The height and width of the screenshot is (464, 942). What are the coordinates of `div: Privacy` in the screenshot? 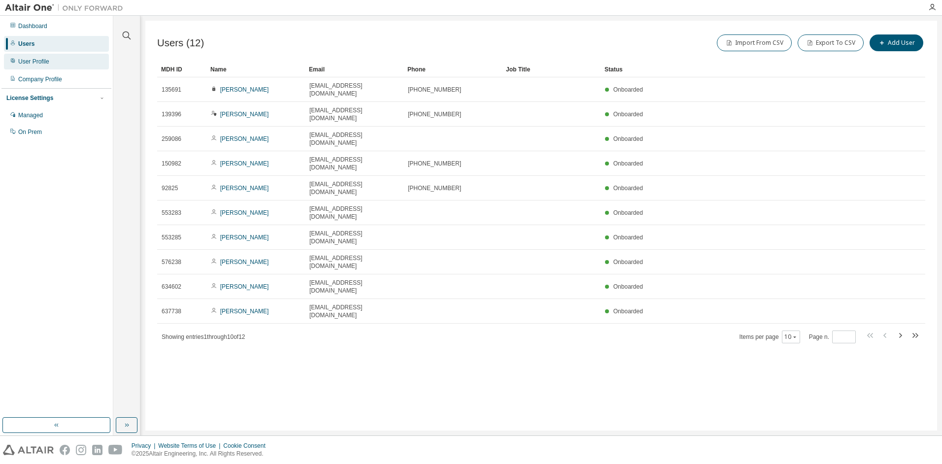 It's located at (145, 446).